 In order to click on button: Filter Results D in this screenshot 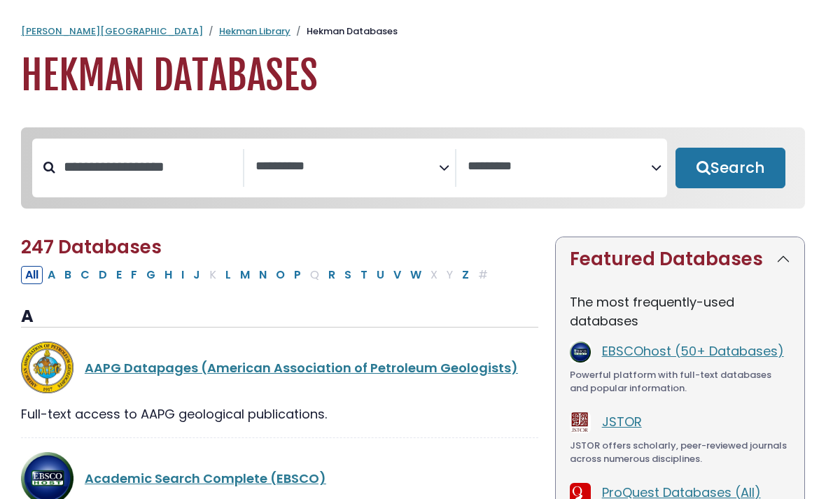, I will do `click(103, 275)`.